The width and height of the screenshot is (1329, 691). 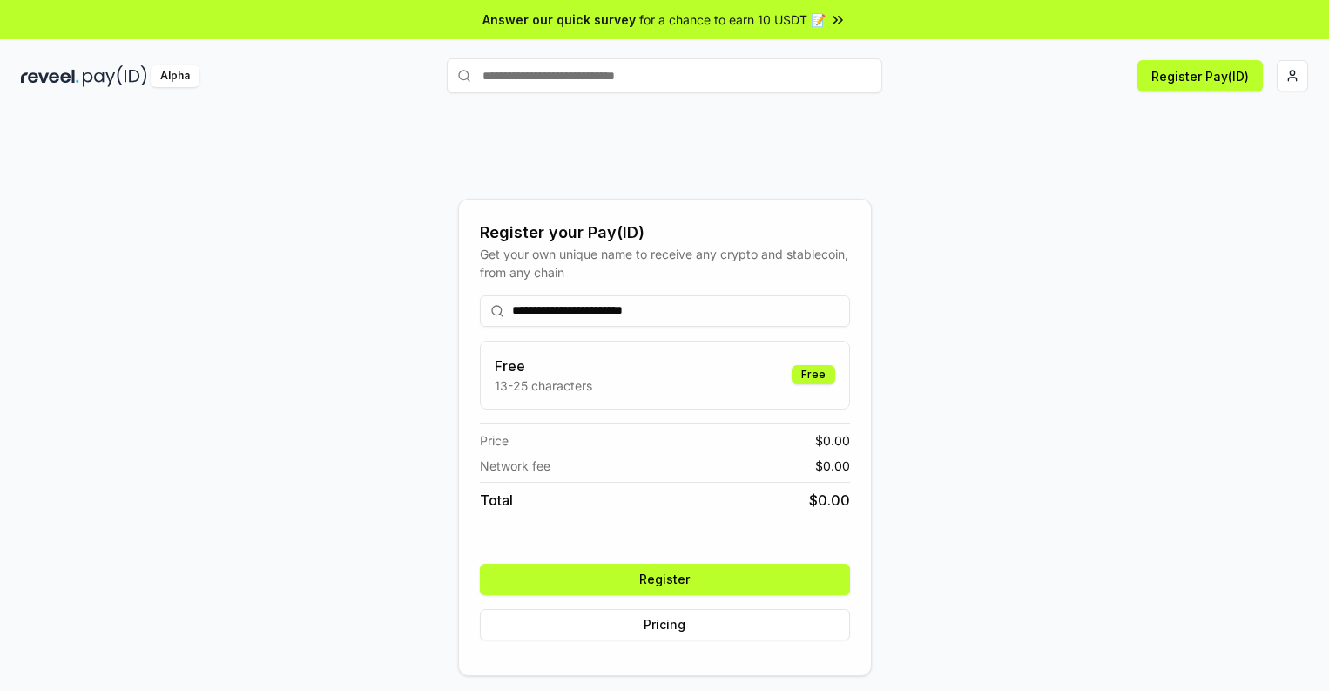 What do you see at coordinates (494, 440) in the screenshot?
I see `span: Price` at bounding box center [494, 440].